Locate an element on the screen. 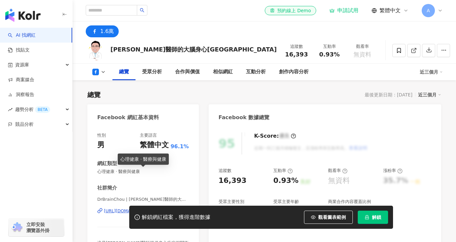 Image resolution: width=456 pixels, height=242 pixels. div: BETA is located at coordinates (43, 110).